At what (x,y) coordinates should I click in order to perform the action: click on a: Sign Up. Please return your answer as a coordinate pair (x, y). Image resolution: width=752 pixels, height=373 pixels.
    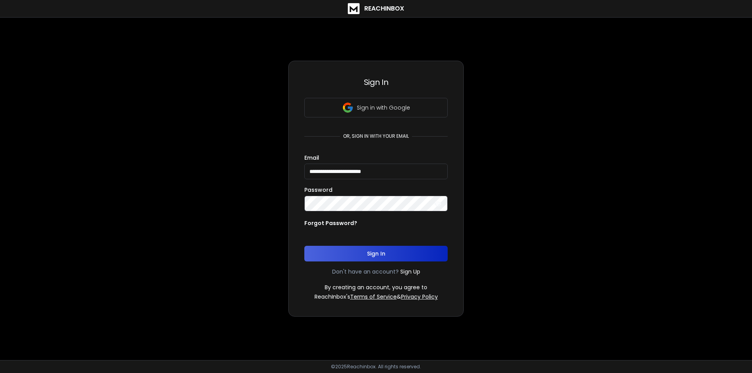
    Looking at the image, I should click on (410, 272).